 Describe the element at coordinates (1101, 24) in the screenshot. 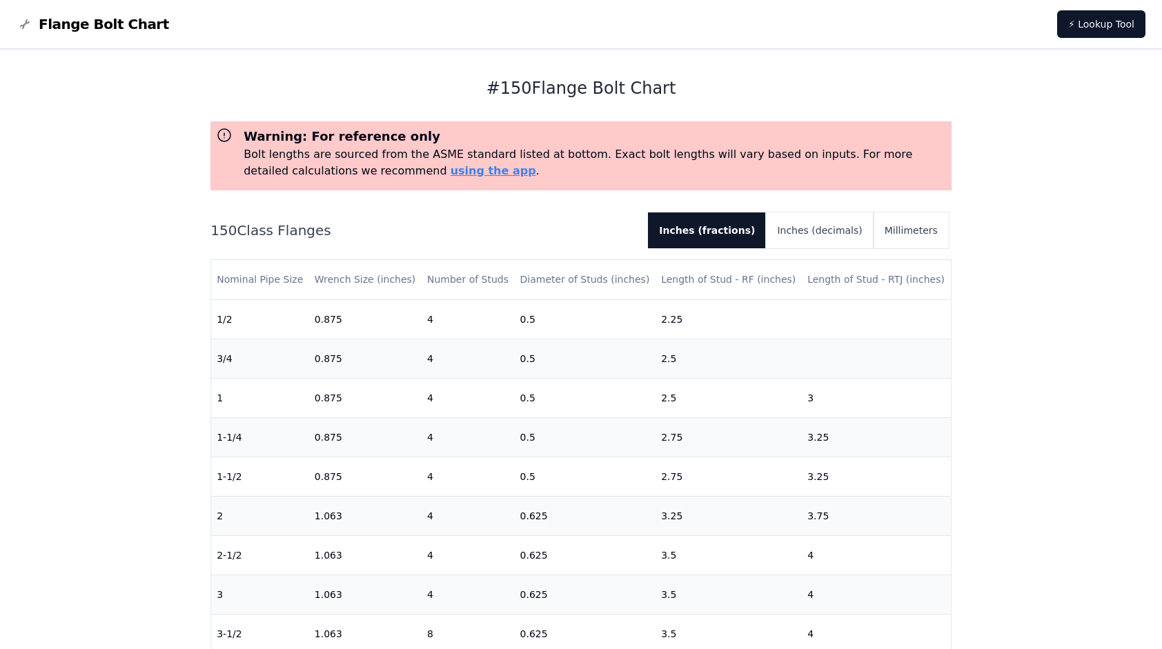

I see `a: ⚡ Lookup Tool` at that location.